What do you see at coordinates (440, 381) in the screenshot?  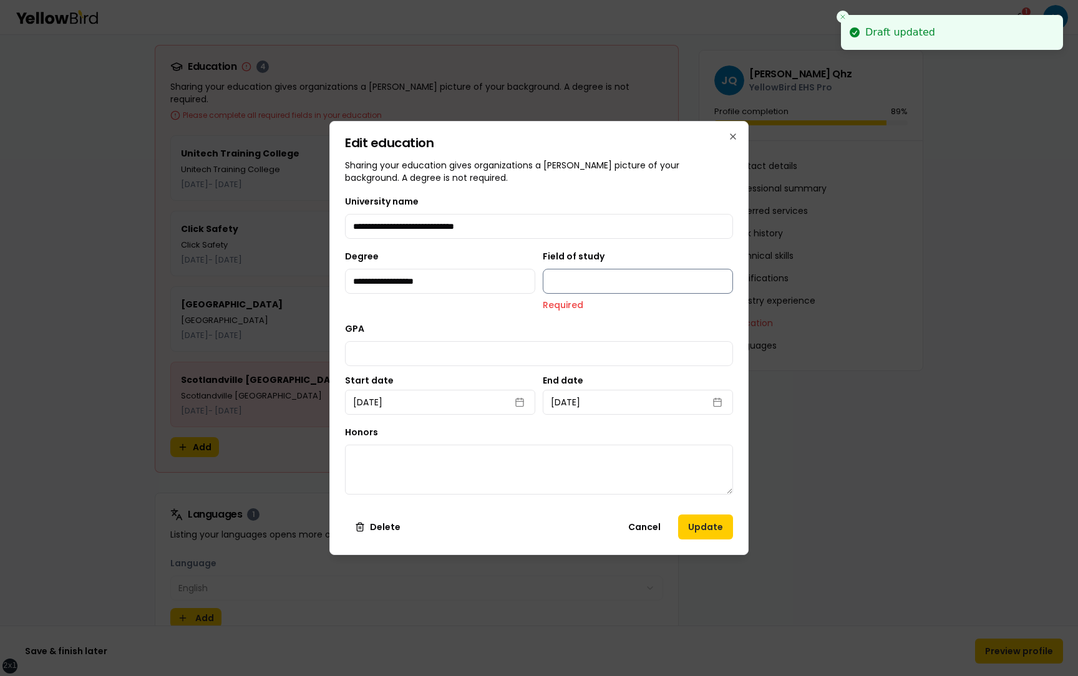 I see `label: Start date` at bounding box center [440, 381].